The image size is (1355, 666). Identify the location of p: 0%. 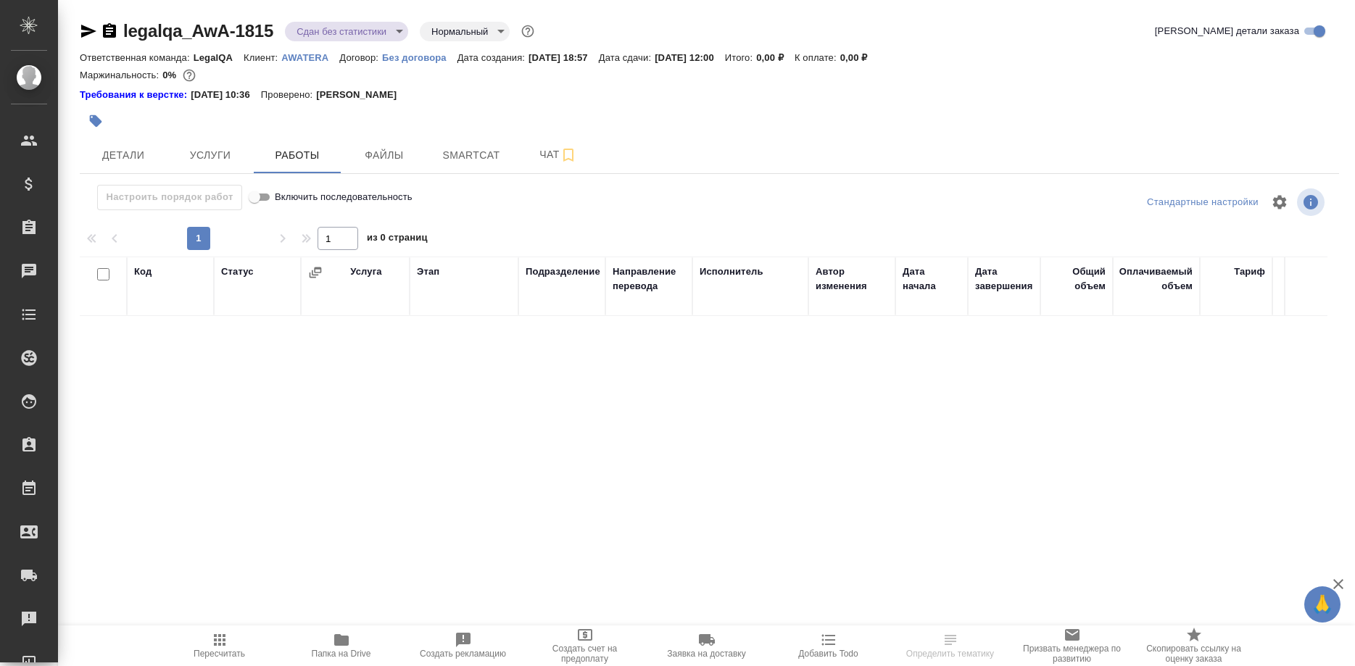
(171, 75).